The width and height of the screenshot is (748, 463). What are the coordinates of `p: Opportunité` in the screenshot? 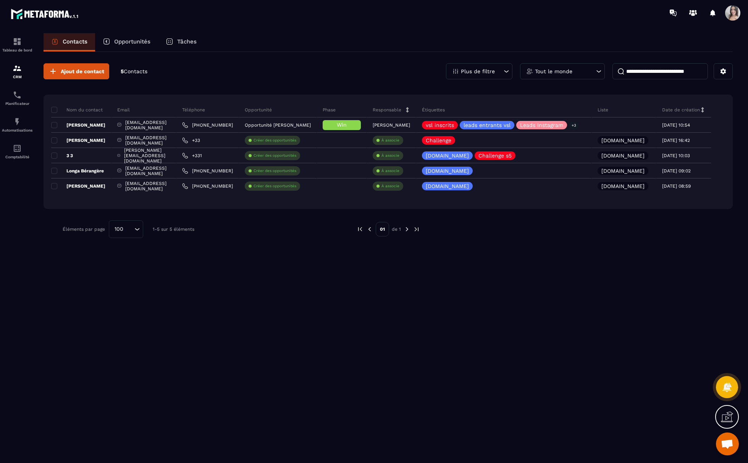 It's located at (258, 110).